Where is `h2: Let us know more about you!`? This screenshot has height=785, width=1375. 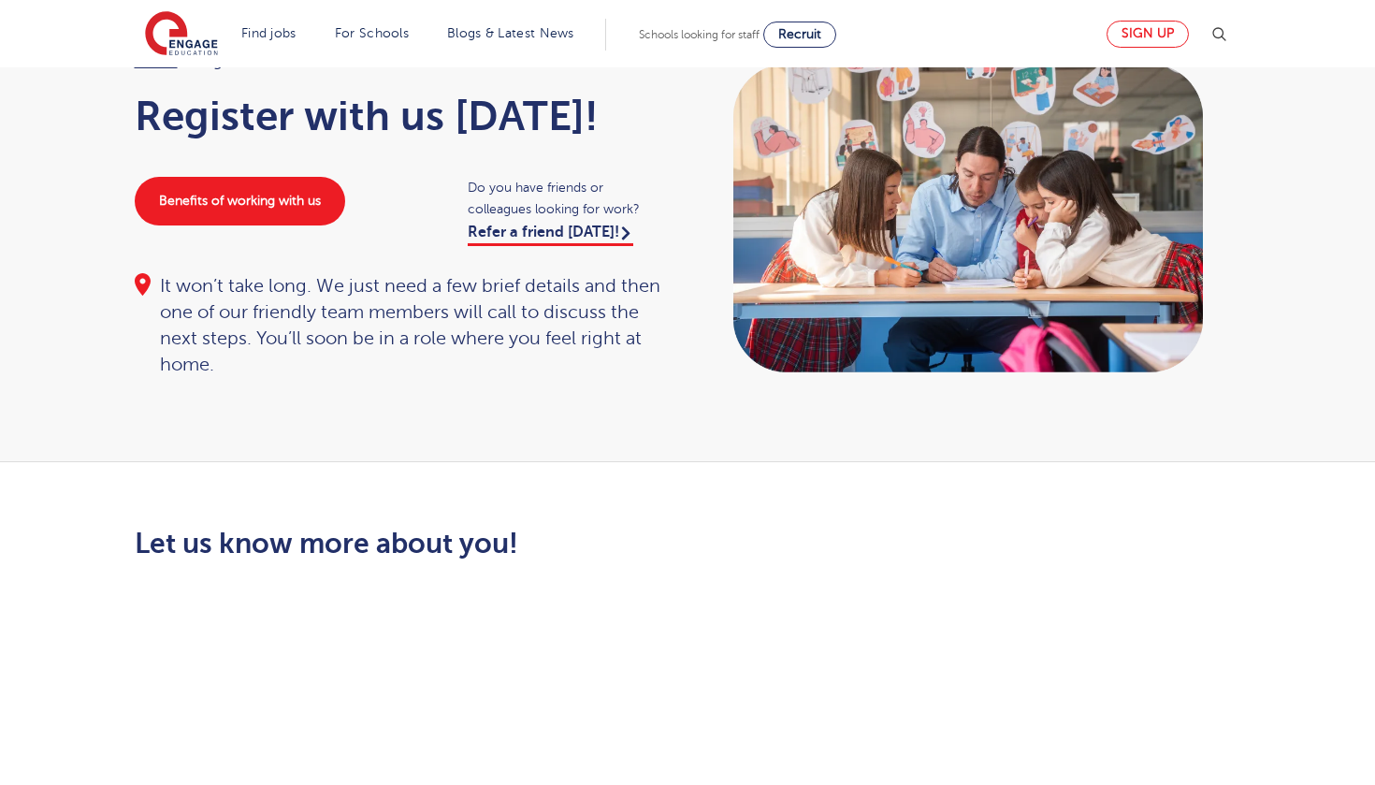
h2: Let us know more about you! is located at coordinates (499, 544).